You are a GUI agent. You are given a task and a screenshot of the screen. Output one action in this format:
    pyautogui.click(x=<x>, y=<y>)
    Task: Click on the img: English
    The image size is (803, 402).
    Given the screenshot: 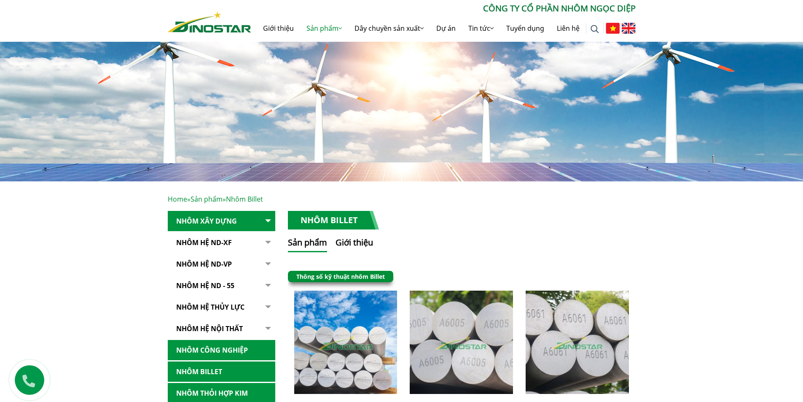 What is the action you would take?
    pyautogui.click(x=629, y=28)
    